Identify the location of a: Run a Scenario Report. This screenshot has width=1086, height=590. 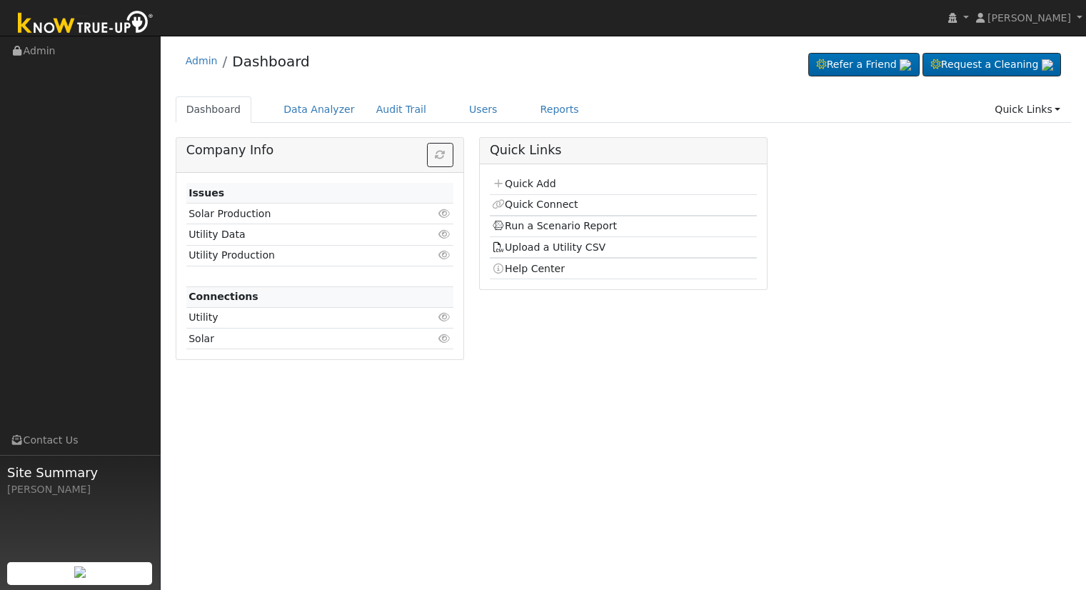
(554, 226).